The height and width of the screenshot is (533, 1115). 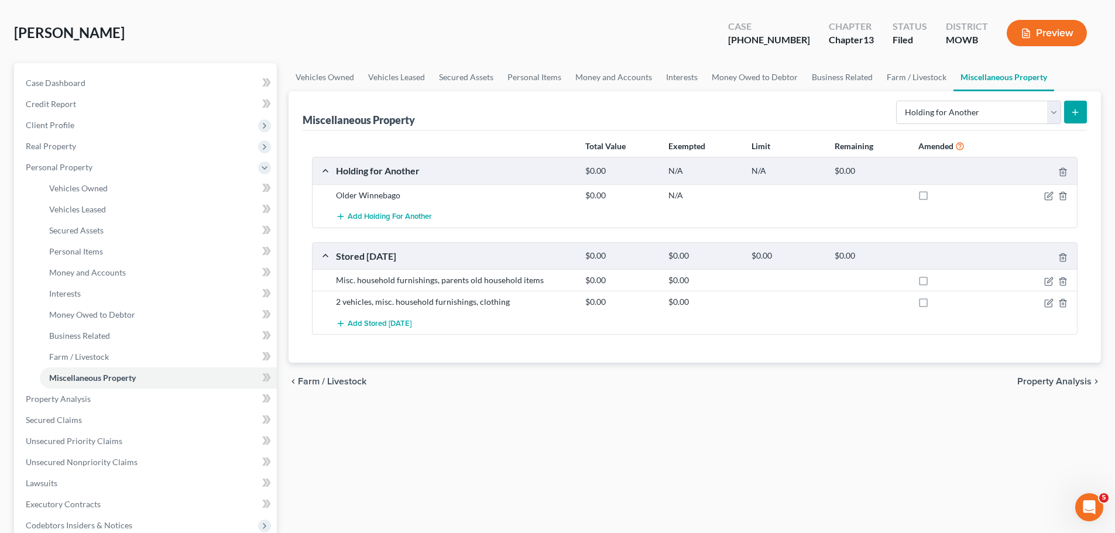 I want to click on div: Misc. household furnishings, parents old household items, so click(x=455, y=280).